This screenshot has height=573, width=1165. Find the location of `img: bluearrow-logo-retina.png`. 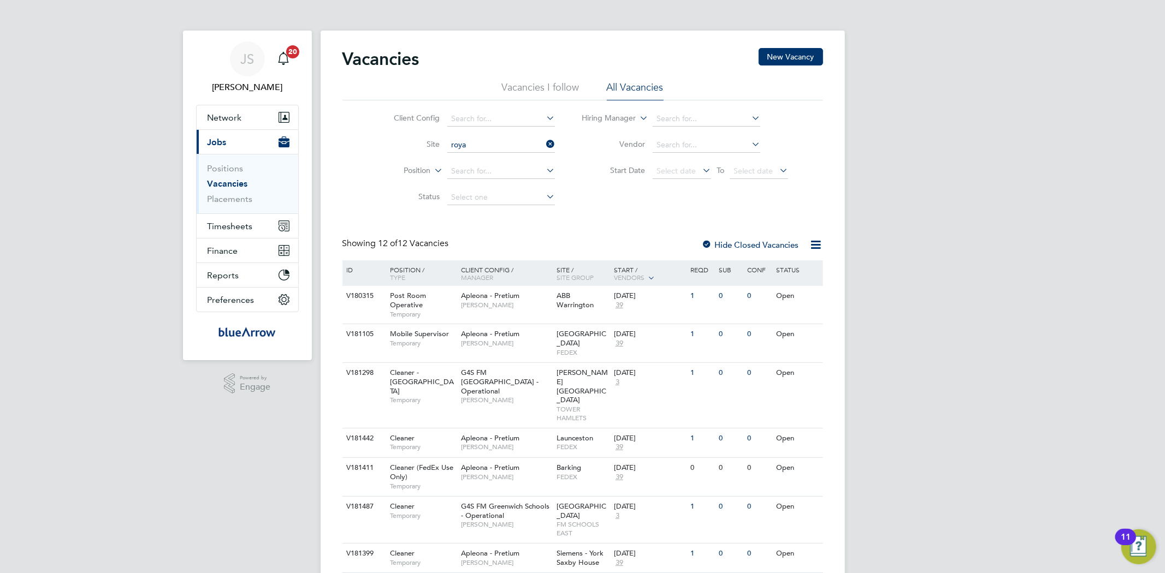

img: bluearrow-logo-retina.png is located at coordinates (247, 332).